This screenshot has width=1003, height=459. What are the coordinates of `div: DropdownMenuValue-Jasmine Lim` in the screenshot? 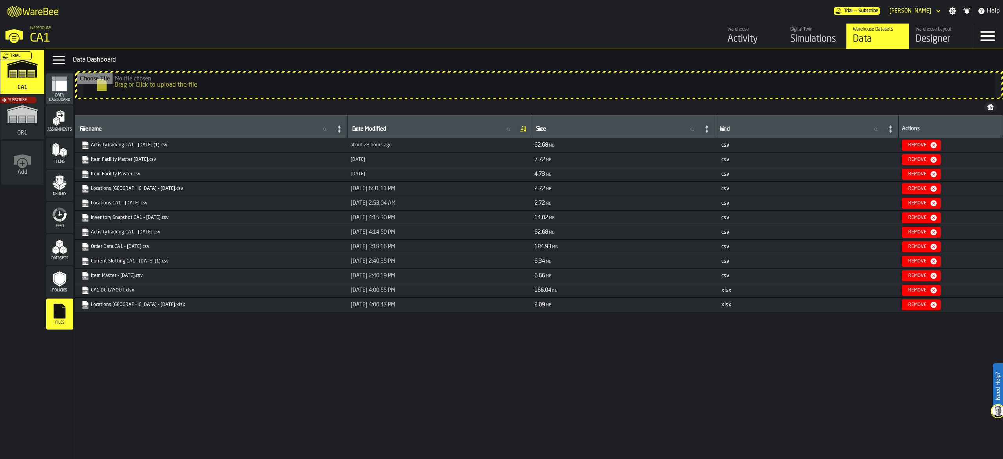 It's located at (910, 11).